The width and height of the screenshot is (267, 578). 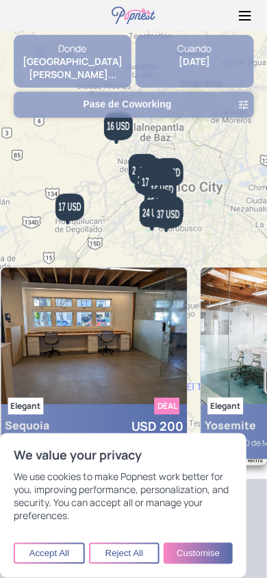 What do you see at coordinates (73, 48) in the screenshot?
I see `div: Donde` at bounding box center [73, 48].